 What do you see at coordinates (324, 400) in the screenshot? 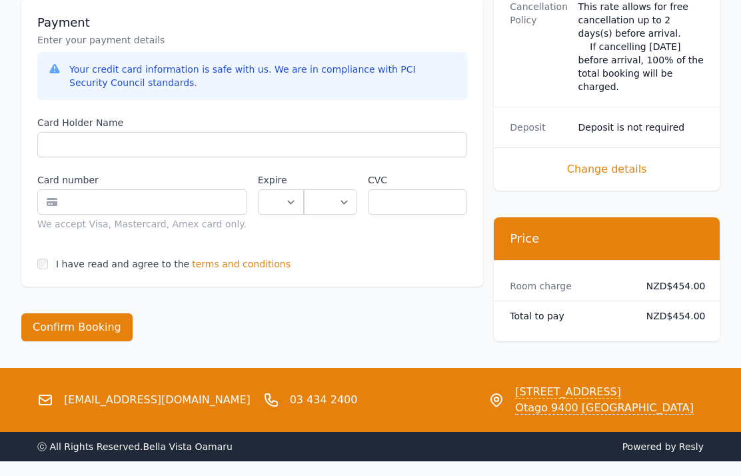
I see `a: 03 434 2400` at bounding box center [324, 400].